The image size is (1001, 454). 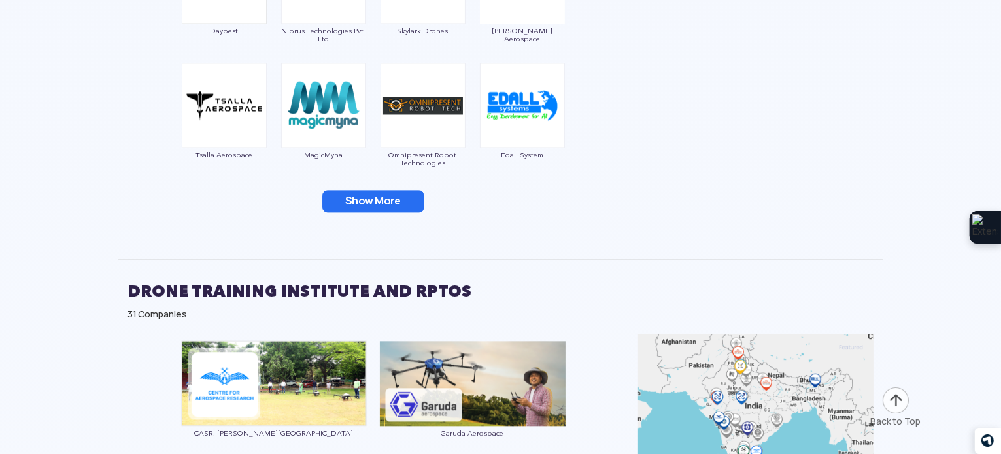 What do you see at coordinates (473, 407) in the screenshot?
I see `a: Garuda Aerospace` at bounding box center [473, 407].